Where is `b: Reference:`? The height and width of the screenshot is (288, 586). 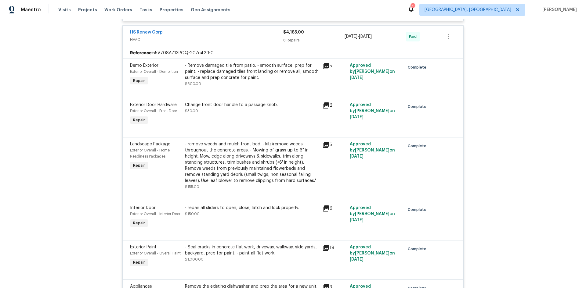 b: Reference: is located at coordinates (141, 53).